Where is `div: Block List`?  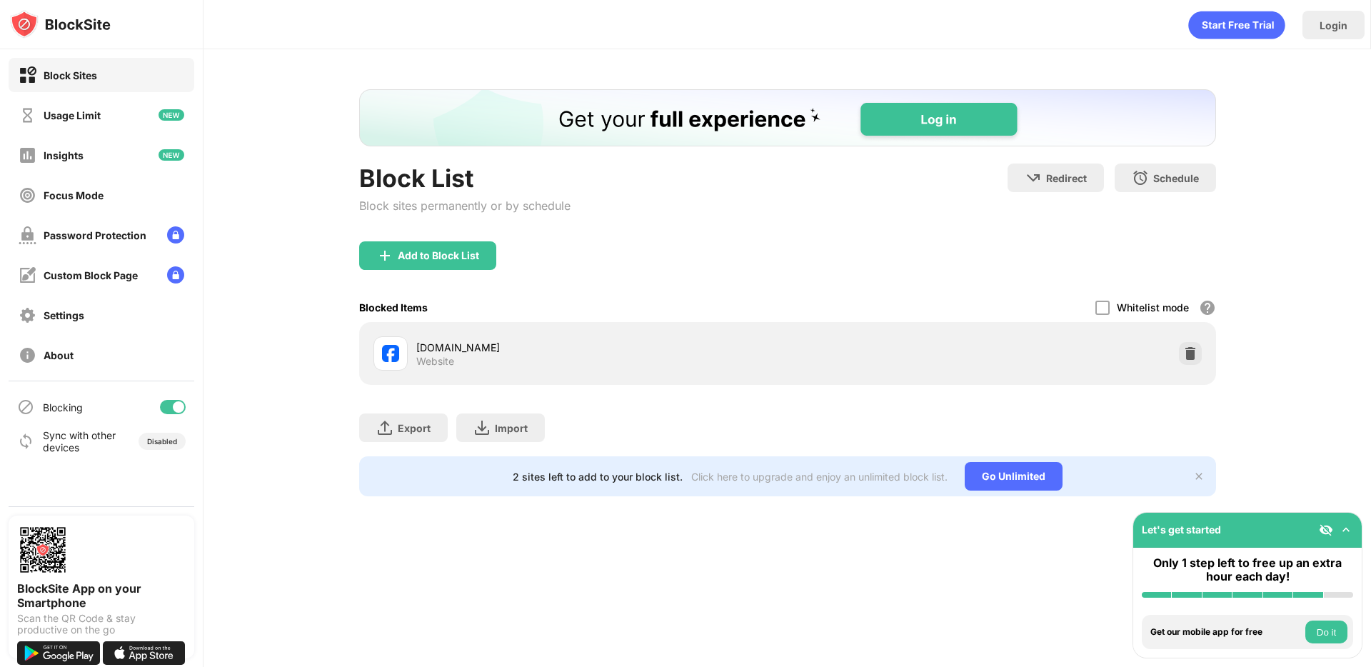 div: Block List is located at coordinates (465, 178).